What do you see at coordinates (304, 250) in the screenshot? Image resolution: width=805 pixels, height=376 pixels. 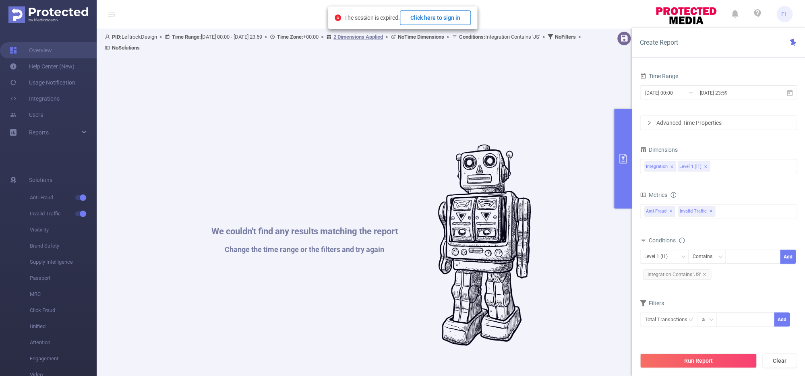 I see `h1: Change the time range or the filters and try again` at bounding box center [304, 250].